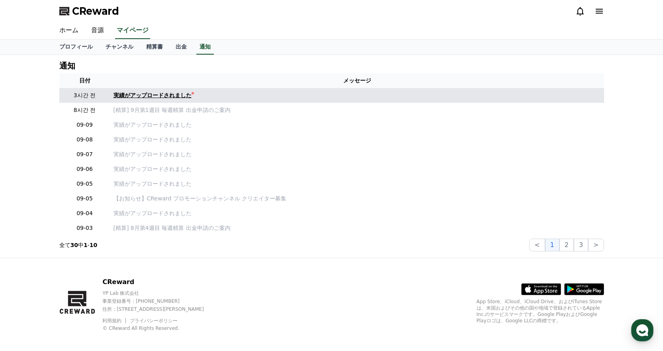 The image size is (663, 351). What do you see at coordinates (93, 245) in the screenshot?
I see `strong: 10` at bounding box center [93, 245].